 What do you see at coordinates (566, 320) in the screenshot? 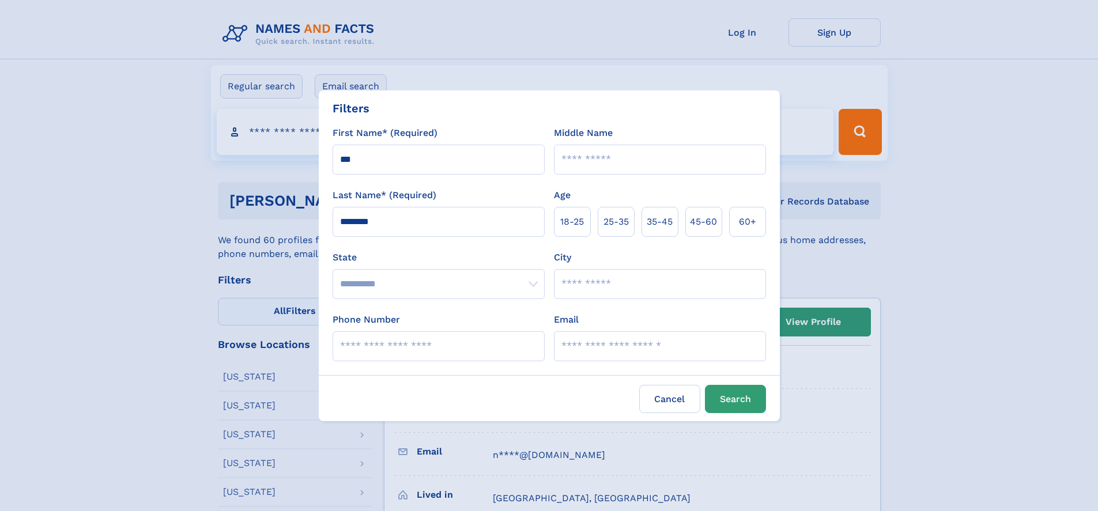
I see `label: Email` at bounding box center [566, 320].